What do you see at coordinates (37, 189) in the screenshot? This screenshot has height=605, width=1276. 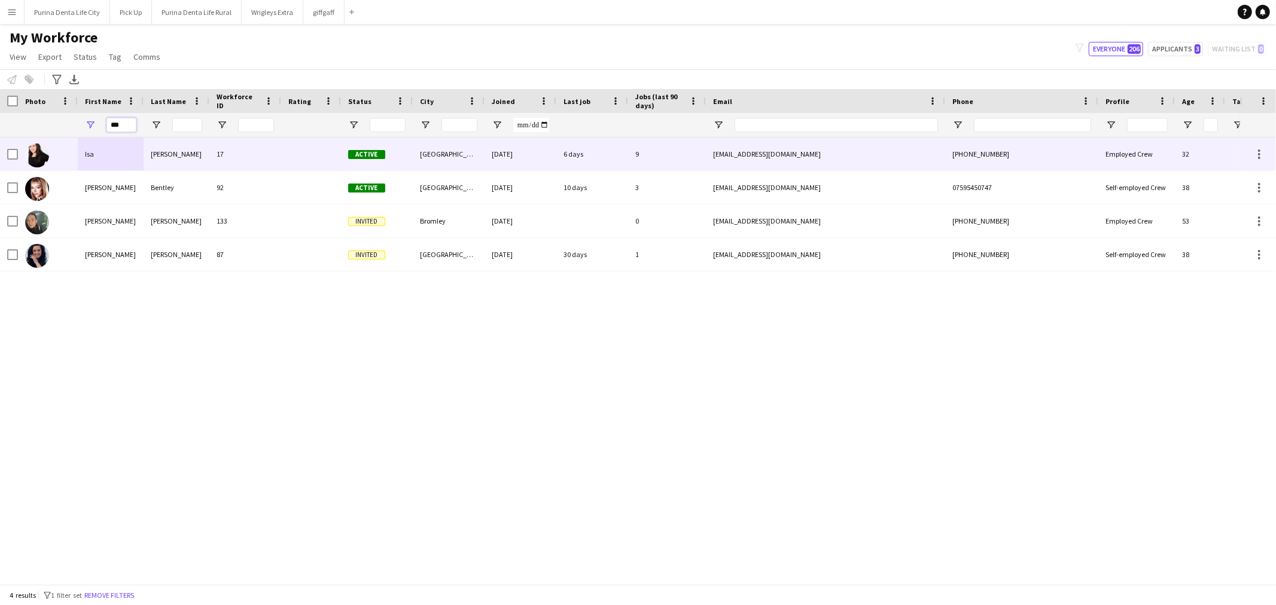 I see `img: Isabeau Bentley` at bounding box center [37, 189].